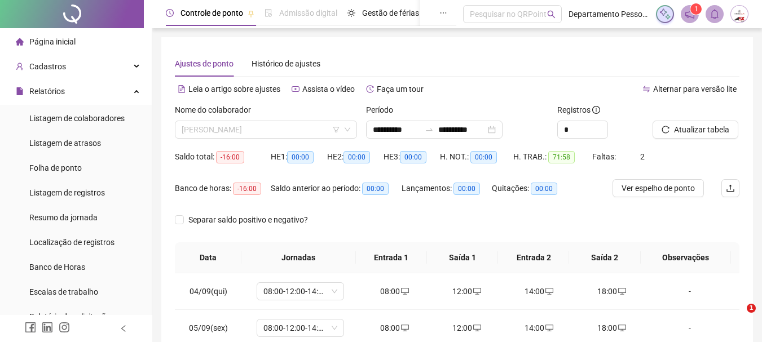 This screenshot has height=342, width=762. Describe the element at coordinates (347, 130) in the screenshot. I see `span: down` at that location.